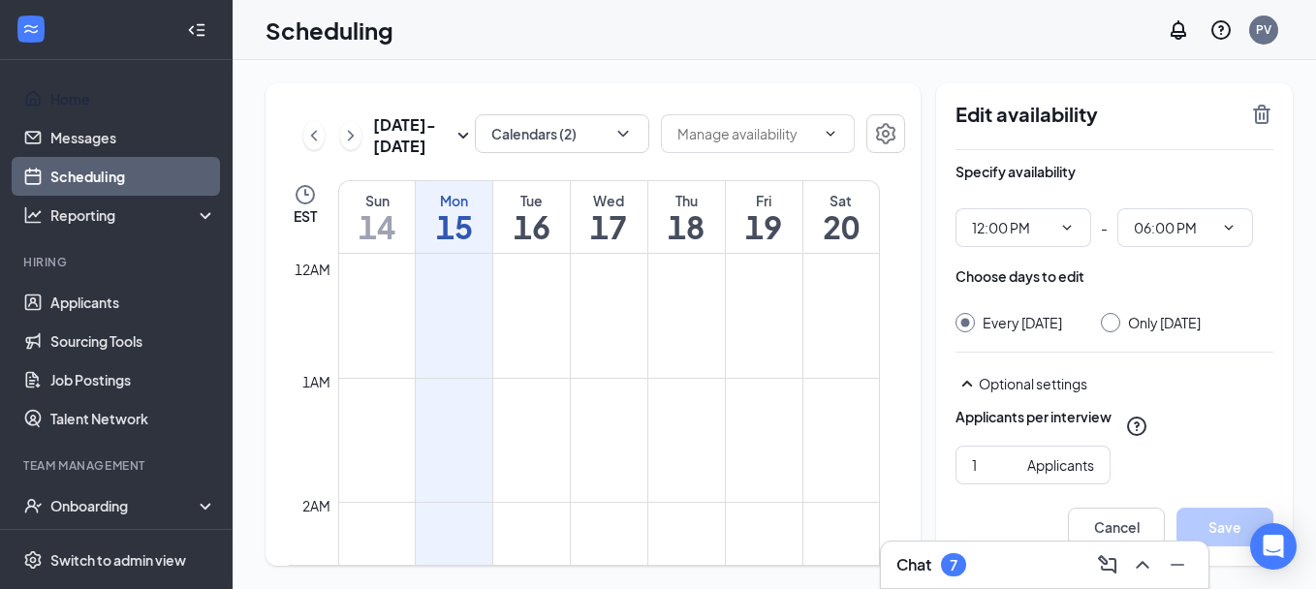 Image resolution: width=1316 pixels, height=589 pixels. What do you see at coordinates (841, 201) in the screenshot?
I see `div: Sat` at bounding box center [841, 201].